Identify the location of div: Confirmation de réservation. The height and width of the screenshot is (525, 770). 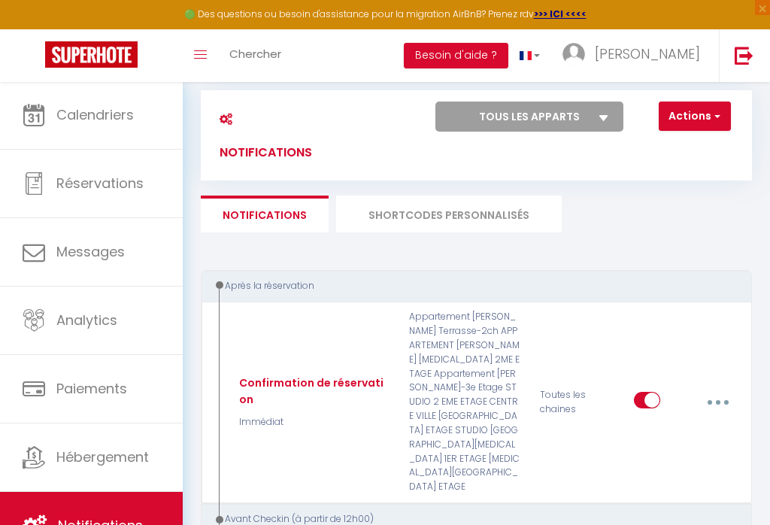
(312, 391).